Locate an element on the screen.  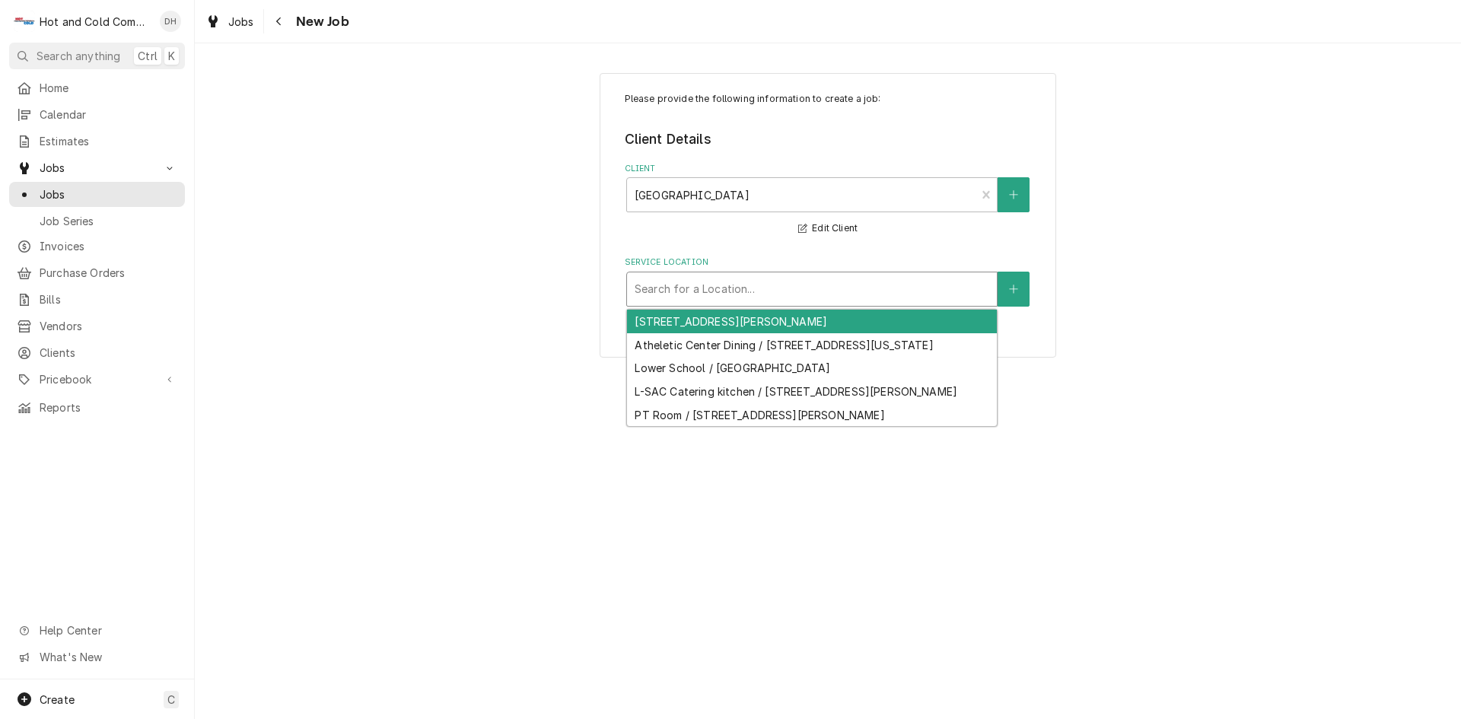
span: What's New is located at coordinates (107, 657).